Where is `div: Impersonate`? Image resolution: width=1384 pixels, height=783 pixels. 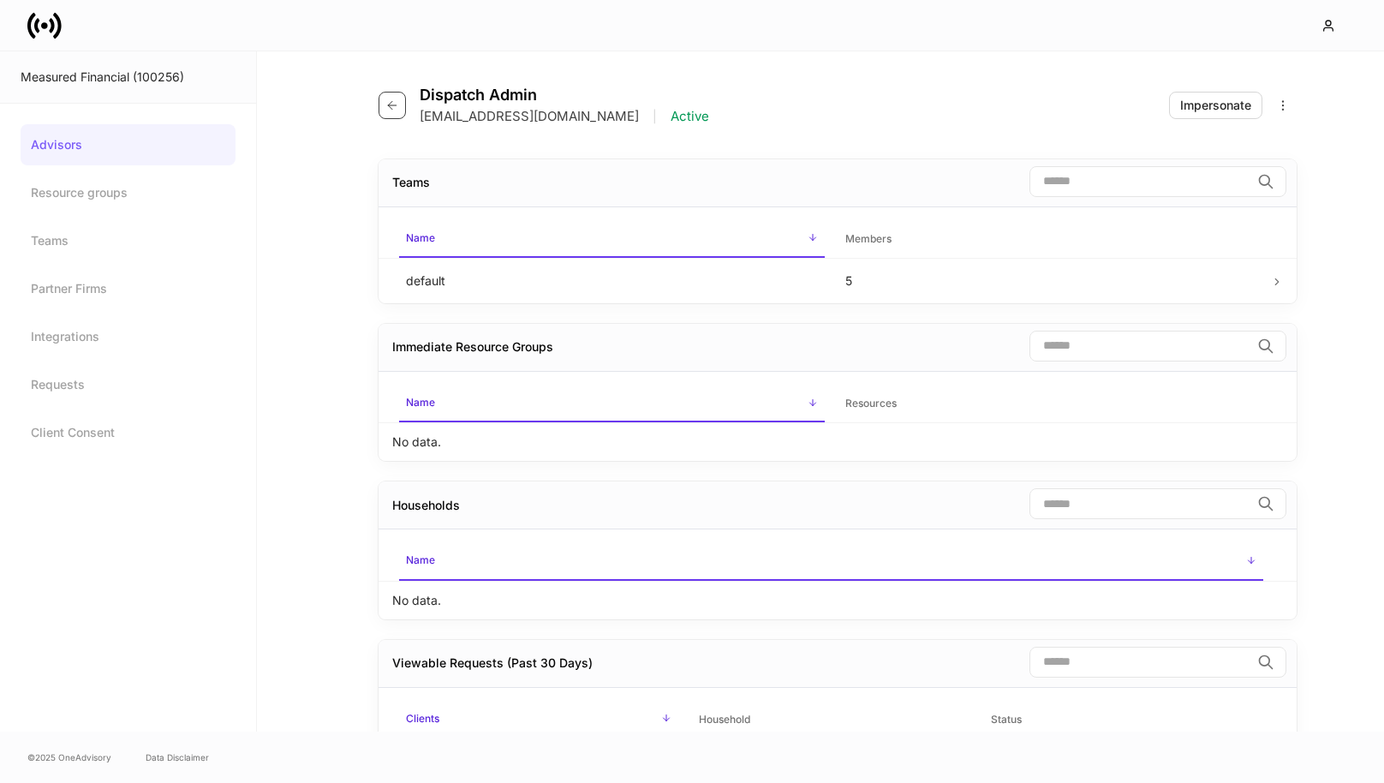
div: Impersonate is located at coordinates (1215, 105).